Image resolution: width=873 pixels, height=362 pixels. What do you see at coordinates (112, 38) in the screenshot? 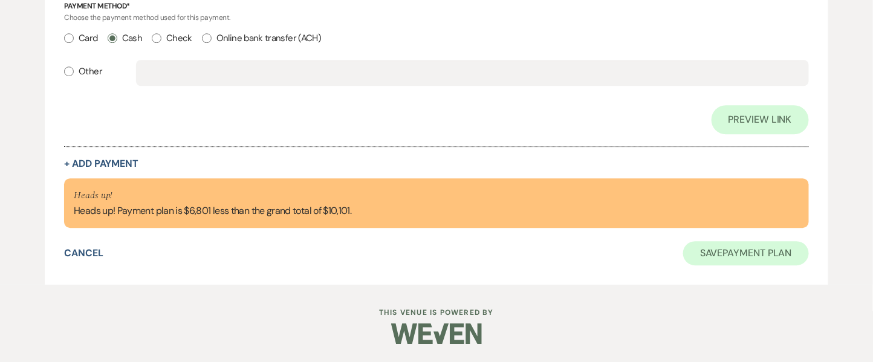
I see `input: Cash` at bounding box center [112, 38].